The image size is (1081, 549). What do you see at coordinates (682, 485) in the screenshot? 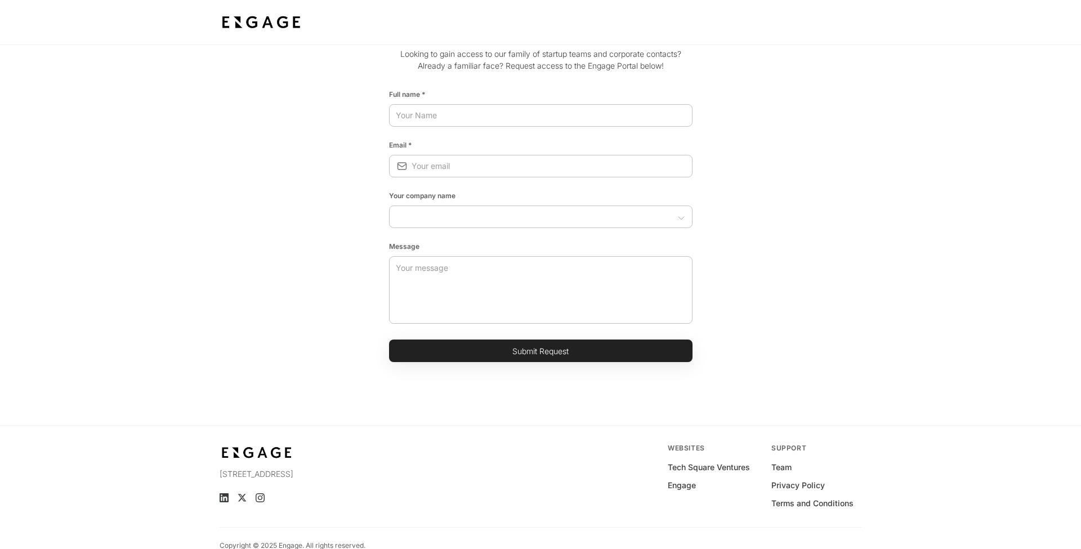
I see `a: Engage` at bounding box center [682, 485].